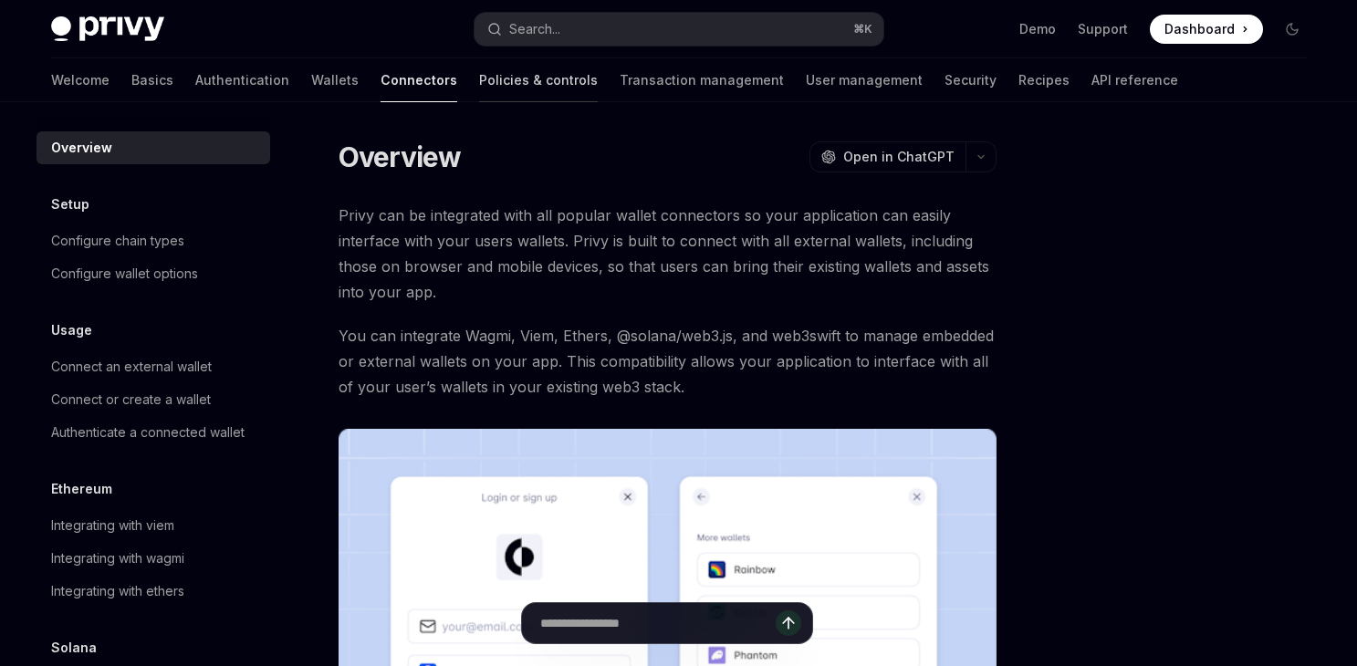 The height and width of the screenshot is (666, 1357). Describe the element at coordinates (419, 80) in the screenshot. I see `a: Connectors` at that location.